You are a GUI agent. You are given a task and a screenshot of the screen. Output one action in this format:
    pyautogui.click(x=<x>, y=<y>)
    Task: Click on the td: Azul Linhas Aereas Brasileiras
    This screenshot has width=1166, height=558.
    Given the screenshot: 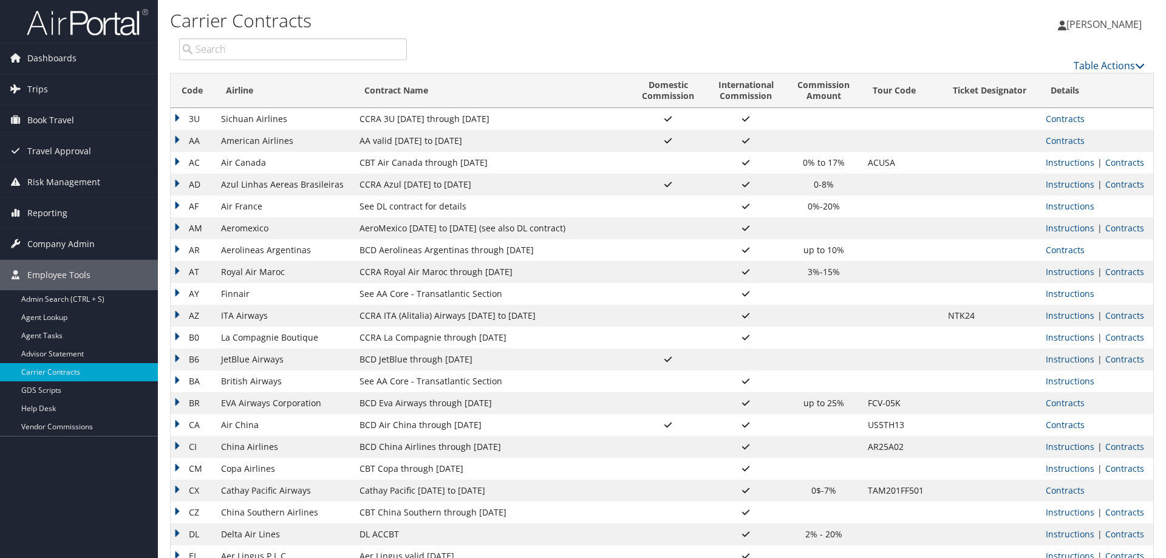 What is the action you would take?
    pyautogui.click(x=284, y=185)
    